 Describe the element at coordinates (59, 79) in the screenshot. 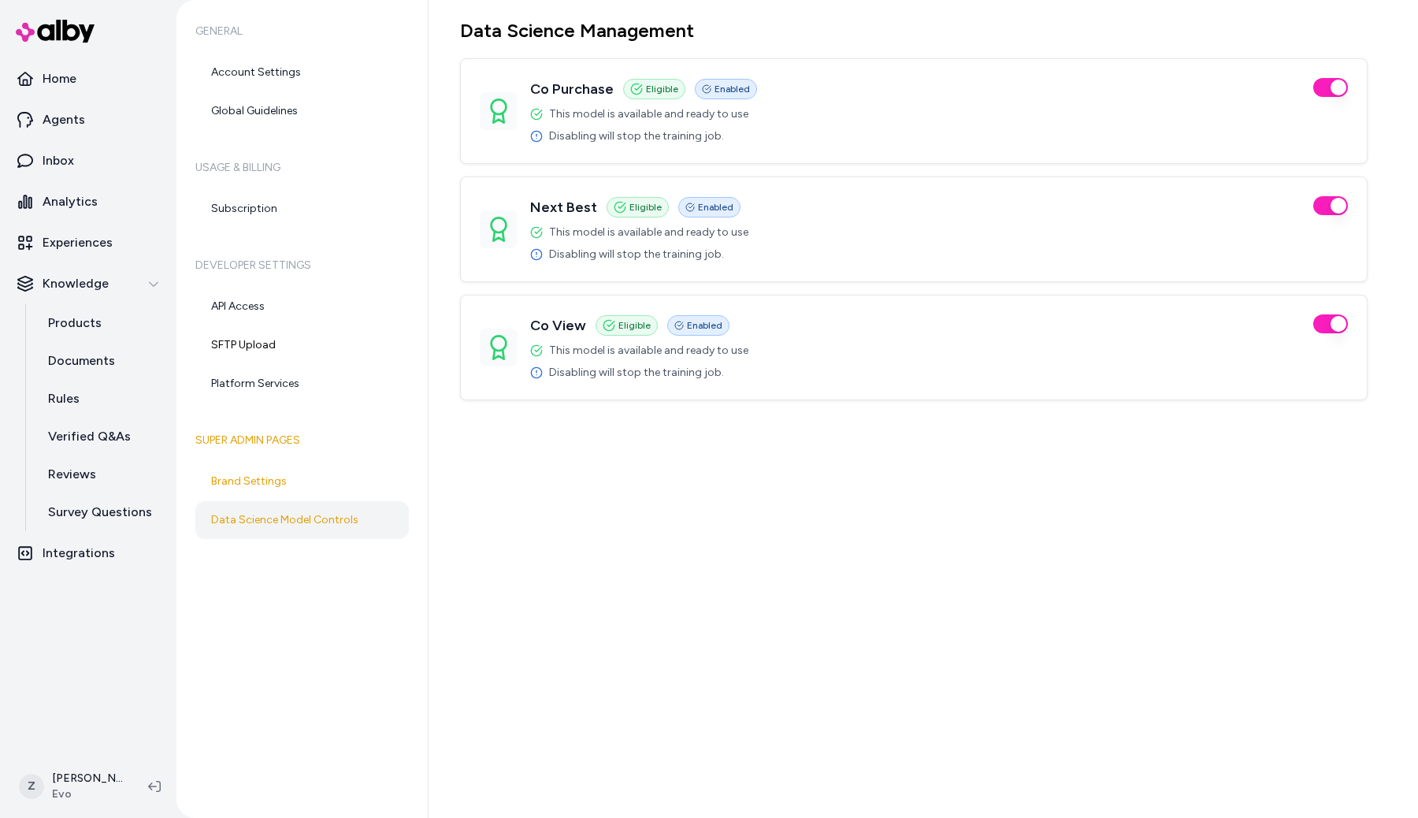

I see `p: Home` at that location.